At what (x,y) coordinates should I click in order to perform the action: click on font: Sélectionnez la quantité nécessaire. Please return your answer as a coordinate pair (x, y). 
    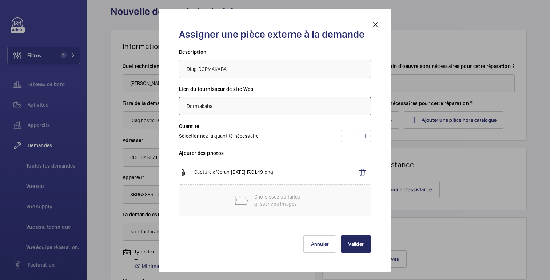
    Looking at the image, I should click on (218, 136).